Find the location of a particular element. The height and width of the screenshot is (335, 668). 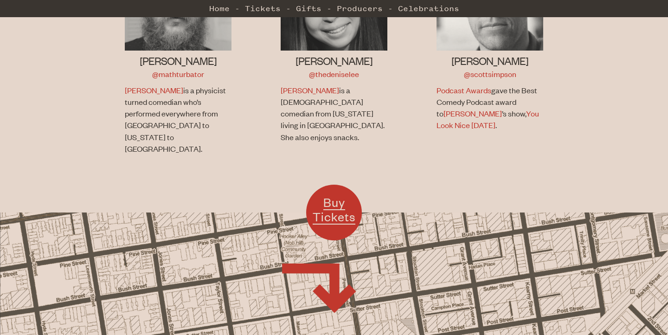

a: Podcast Awards is located at coordinates (464, 90).